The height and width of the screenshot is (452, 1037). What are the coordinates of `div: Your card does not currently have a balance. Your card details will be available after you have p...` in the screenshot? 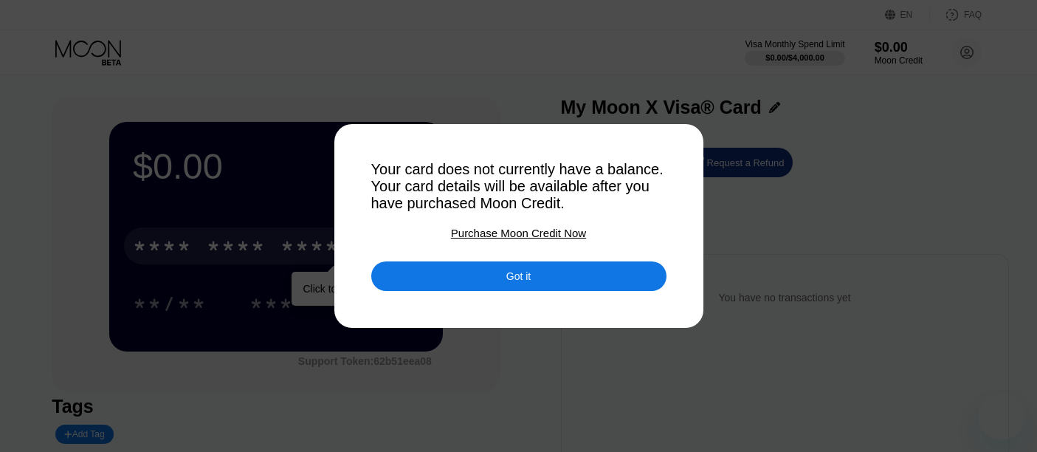 It's located at (519, 186).